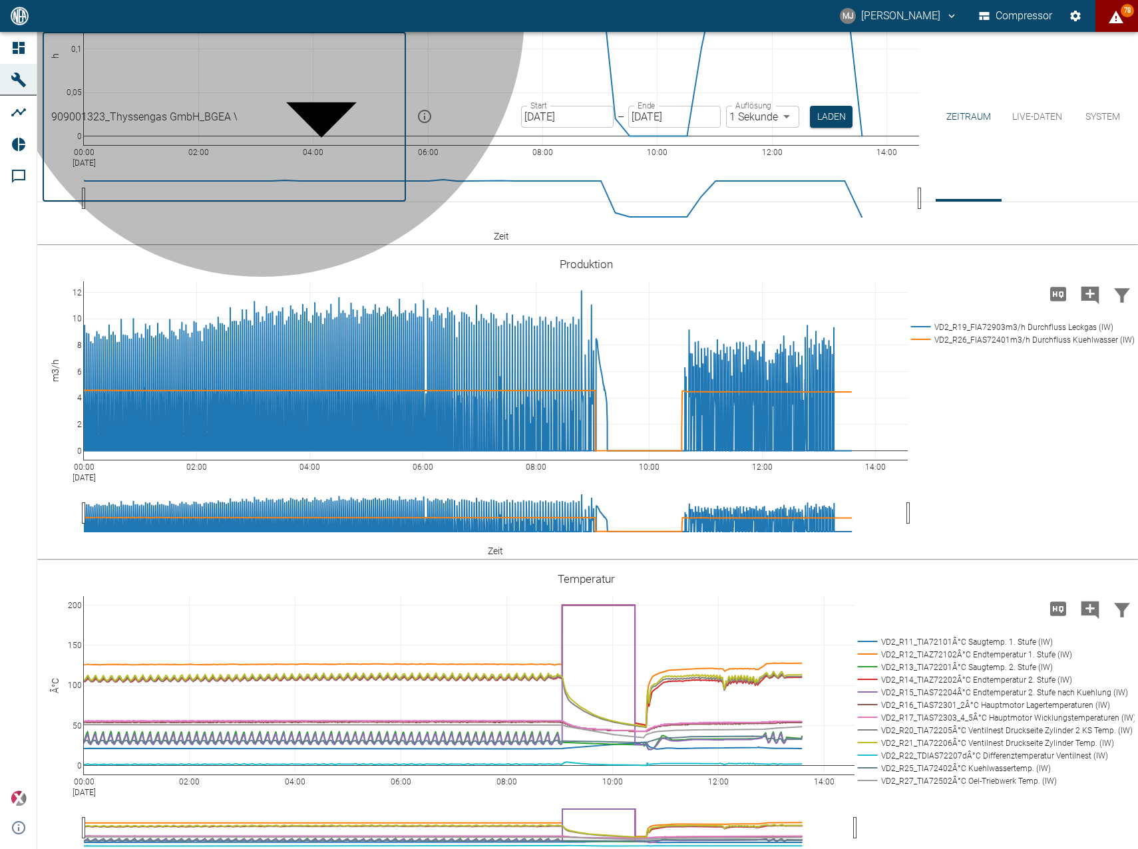 The width and height of the screenshot is (1138, 849). Describe the element at coordinates (1037, 116) in the screenshot. I see `button: Live-Daten` at that location.